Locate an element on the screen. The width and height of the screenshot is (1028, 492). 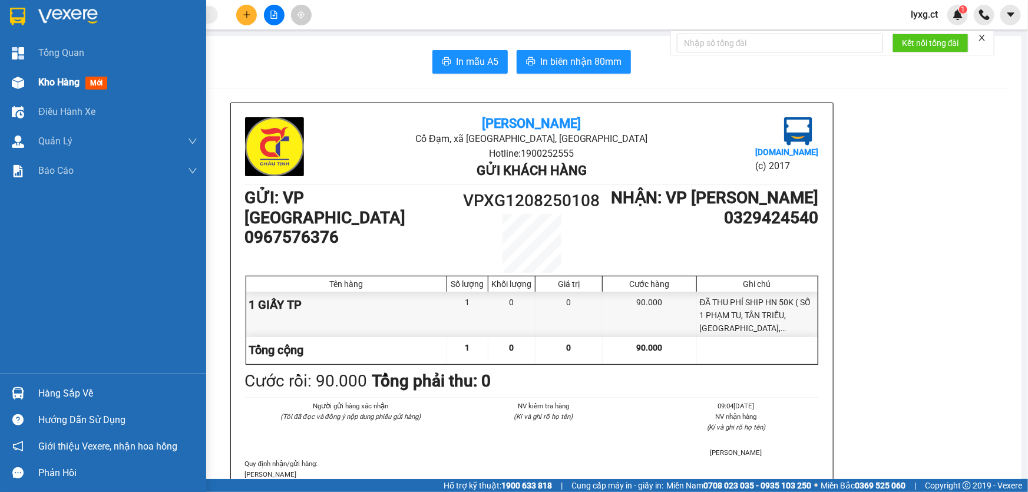
li: NV kiểm tra hàng is located at coordinates (543, 406).